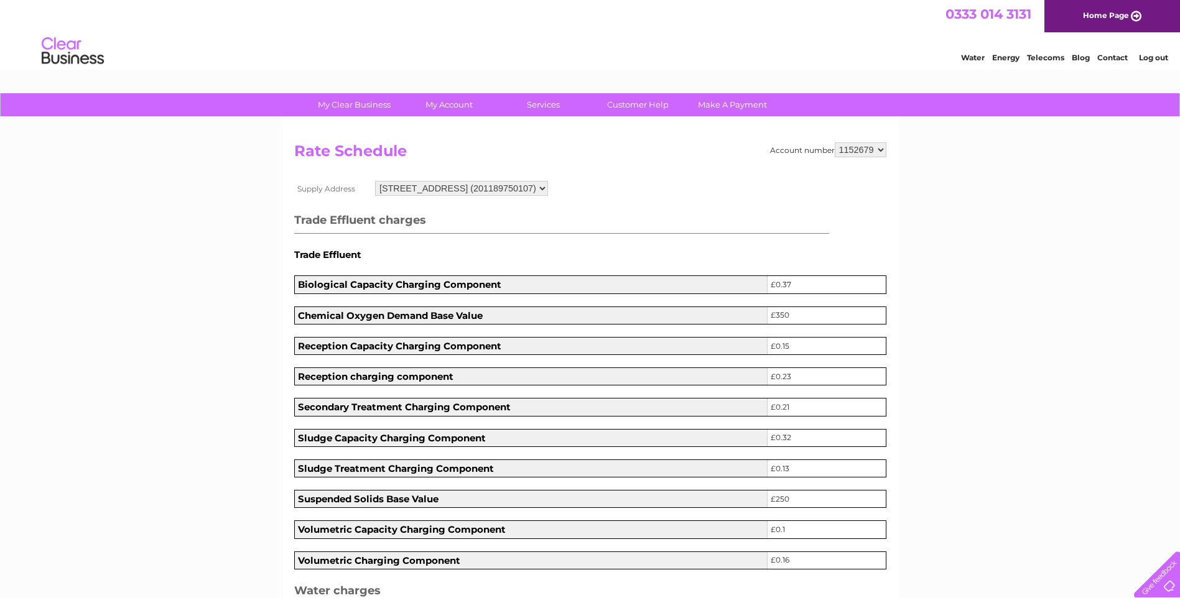 This screenshot has width=1180, height=598. I want to click on a: Services, so click(543, 104).